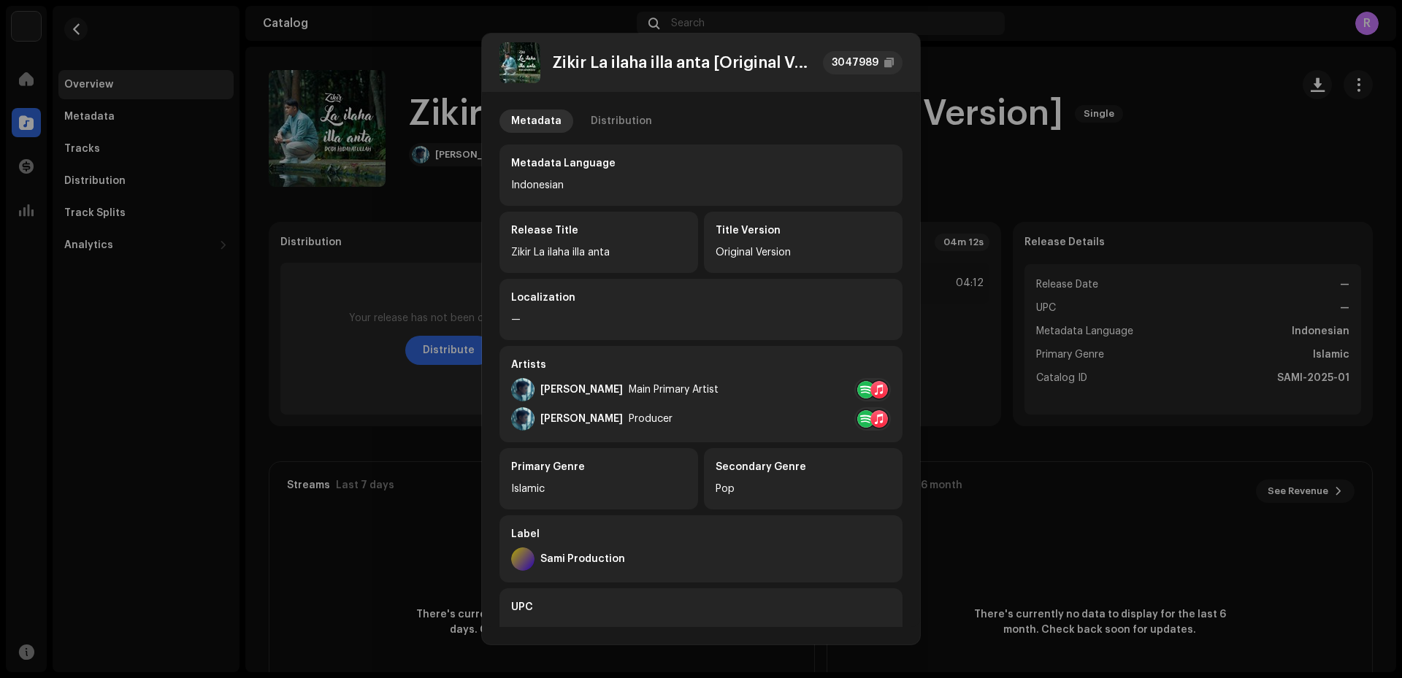  Describe the element at coordinates (673, 390) in the screenshot. I see `div: Main Primary Artist` at that location.